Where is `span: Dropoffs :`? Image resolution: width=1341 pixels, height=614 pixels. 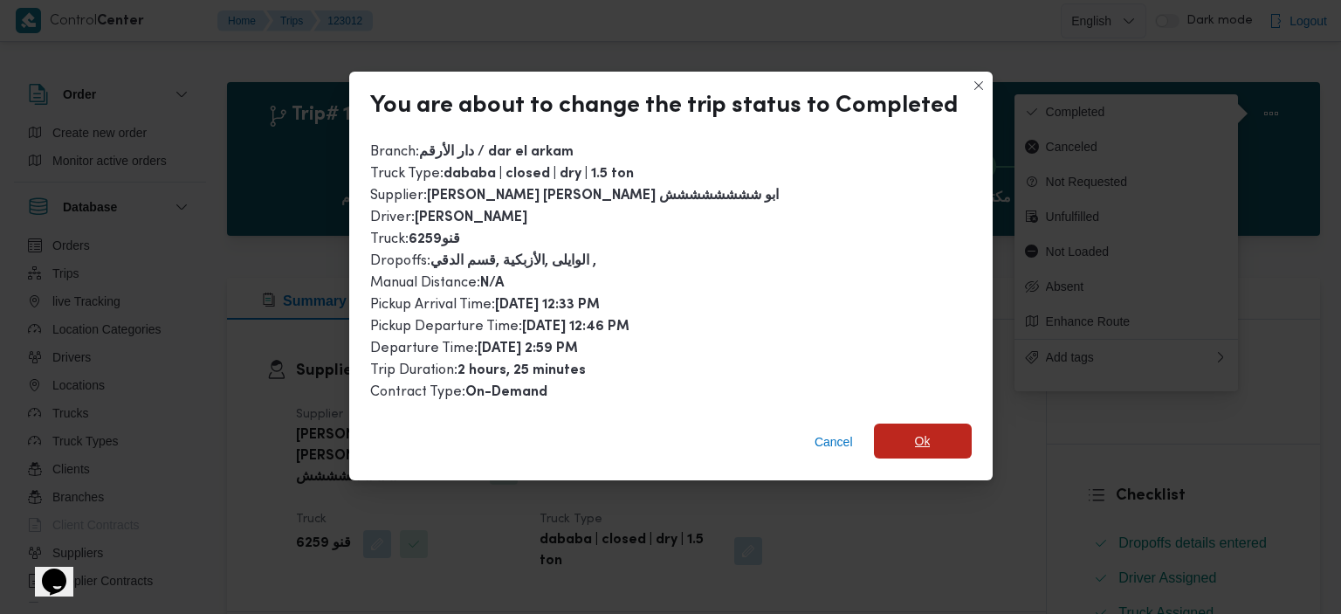 span: Dropoffs : is located at coordinates (483, 261).